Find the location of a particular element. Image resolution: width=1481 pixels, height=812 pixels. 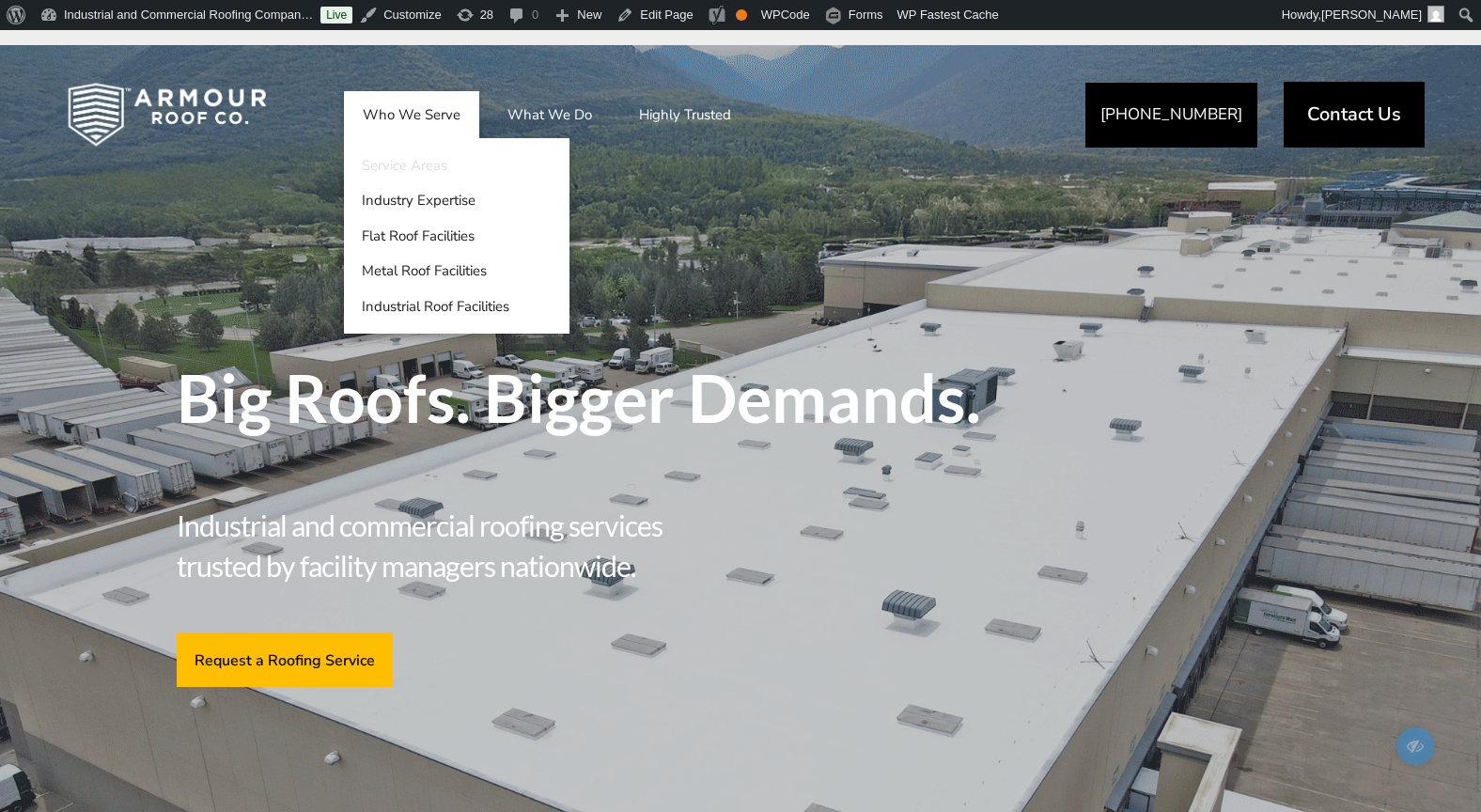

a: Who We Serve is located at coordinates (411, 115).